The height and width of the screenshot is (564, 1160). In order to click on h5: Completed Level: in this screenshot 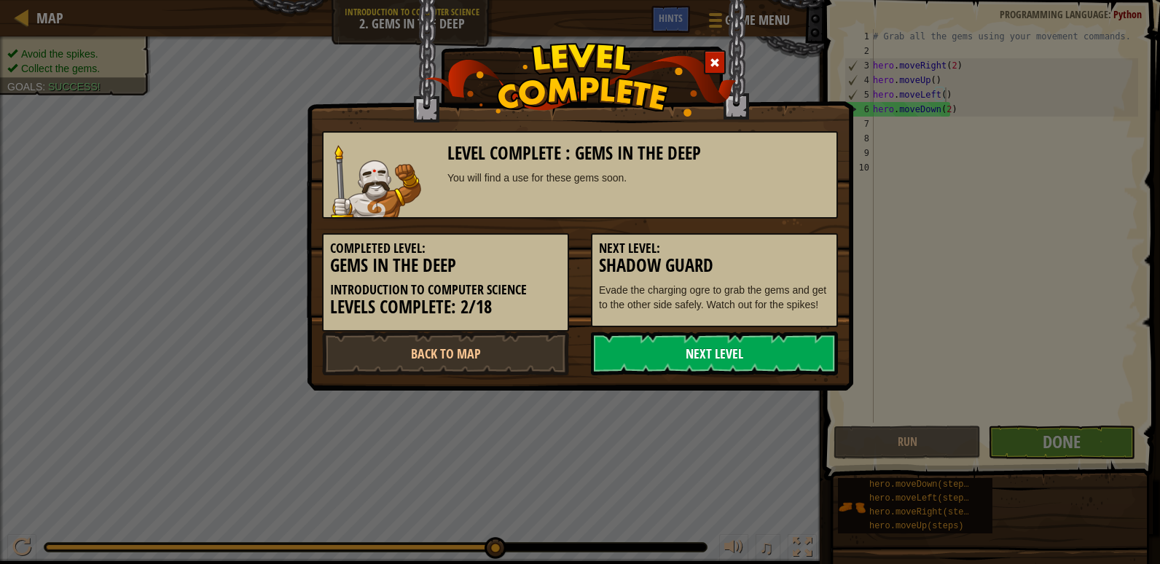, I will do `click(445, 249)`.